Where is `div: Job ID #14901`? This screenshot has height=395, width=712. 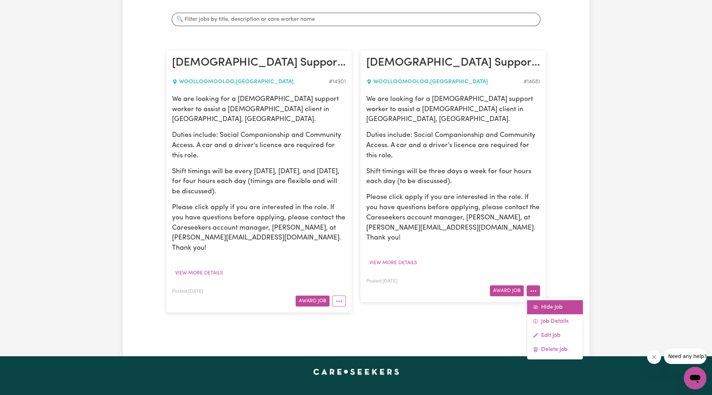 div: Job ID #14901 is located at coordinates (337, 82).